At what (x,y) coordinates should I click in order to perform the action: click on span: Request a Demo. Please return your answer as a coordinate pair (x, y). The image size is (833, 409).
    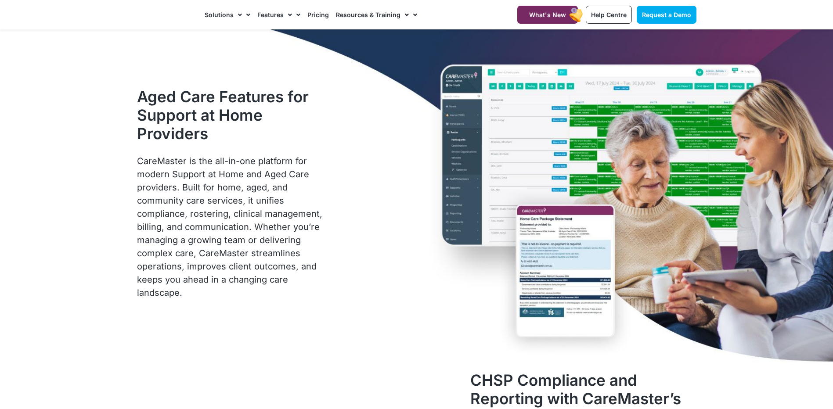
    Looking at the image, I should click on (667, 14).